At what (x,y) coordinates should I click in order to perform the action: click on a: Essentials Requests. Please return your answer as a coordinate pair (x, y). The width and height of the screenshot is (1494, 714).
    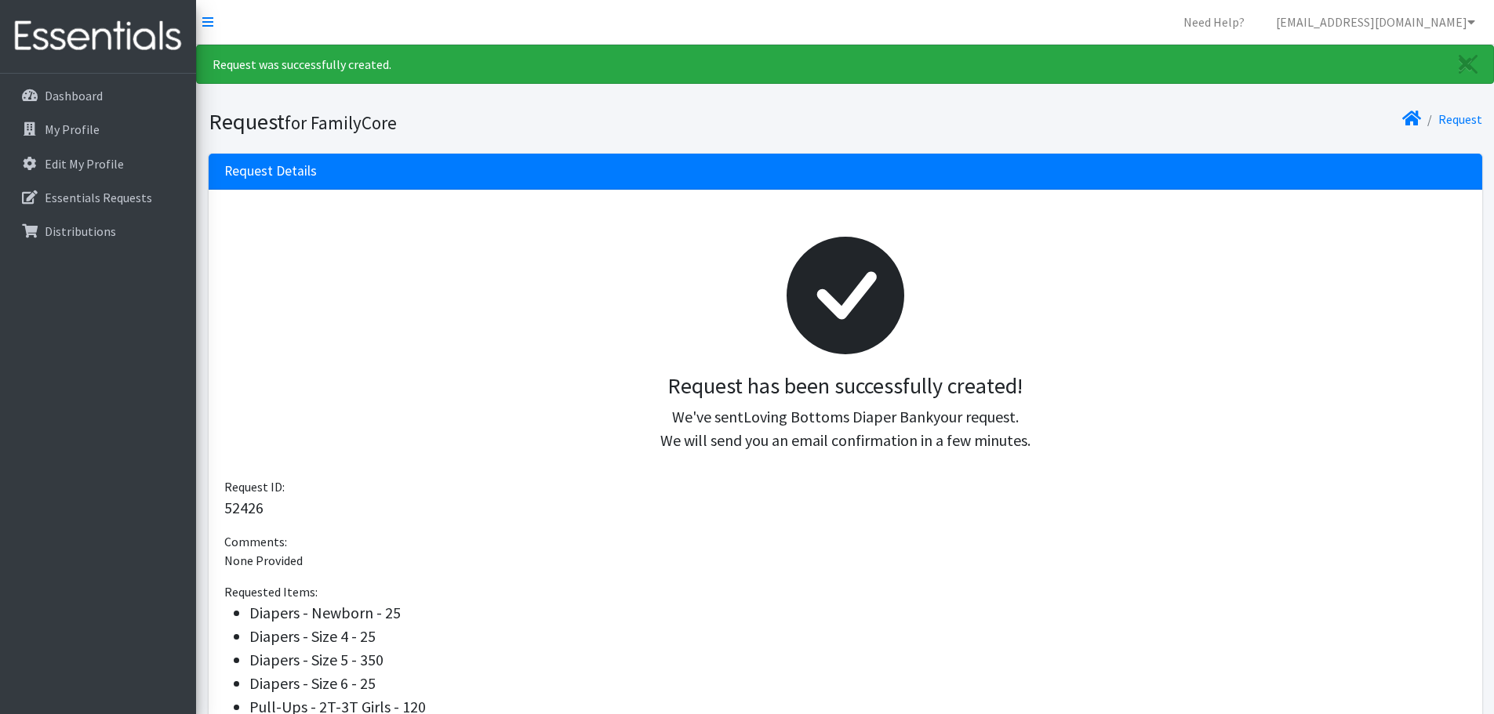
    Looking at the image, I should click on (98, 198).